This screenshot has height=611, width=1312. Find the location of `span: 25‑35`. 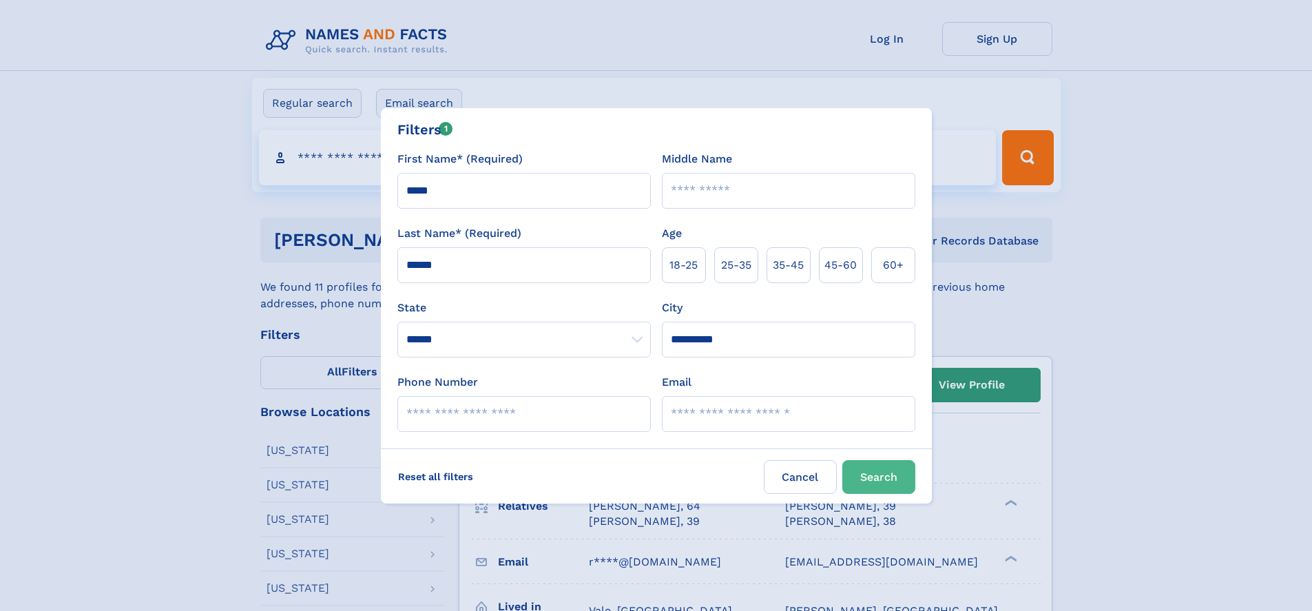

span: 25‑35 is located at coordinates (736, 265).